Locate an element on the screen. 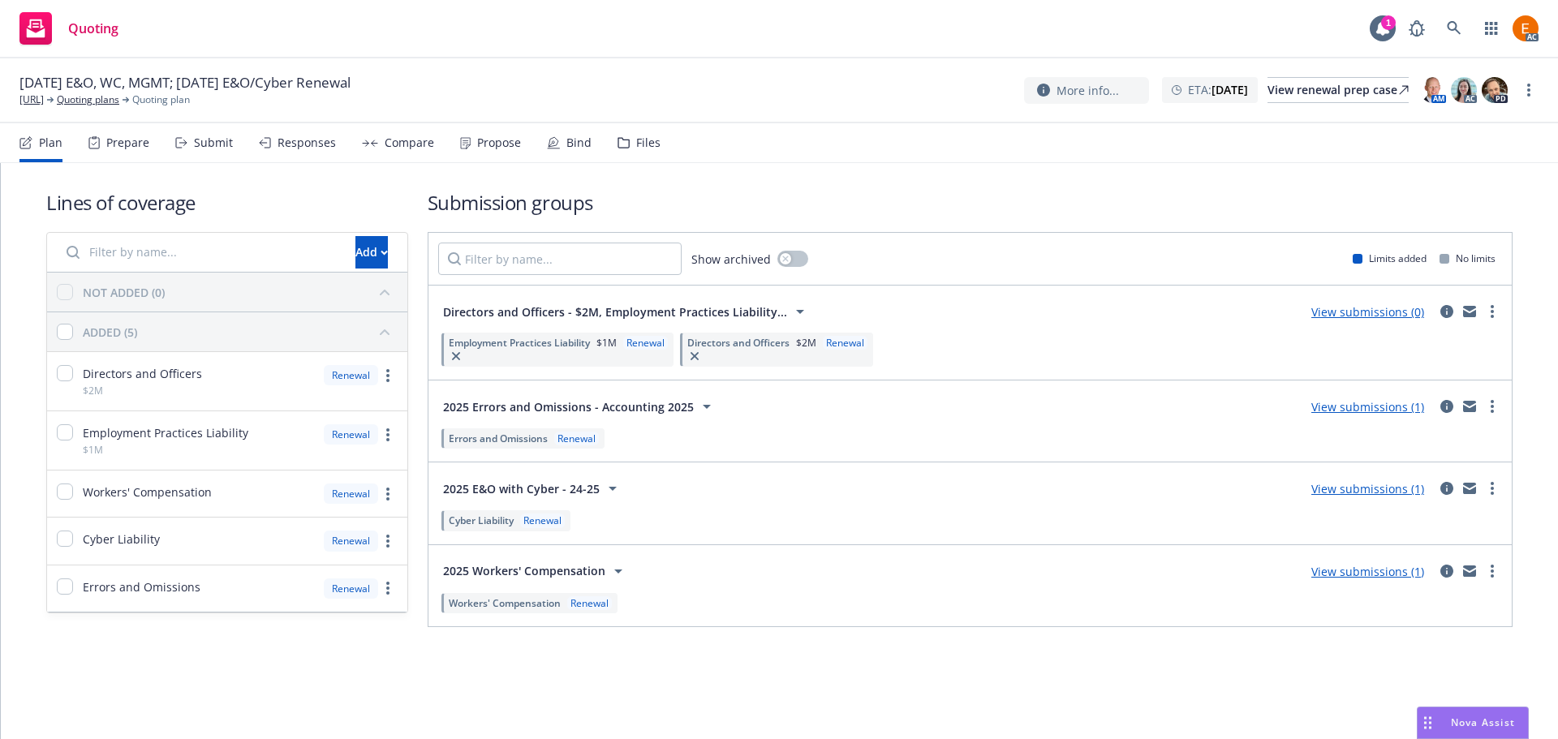 This screenshot has height=739, width=1558. a: View submissions (0) is located at coordinates (1367, 312).